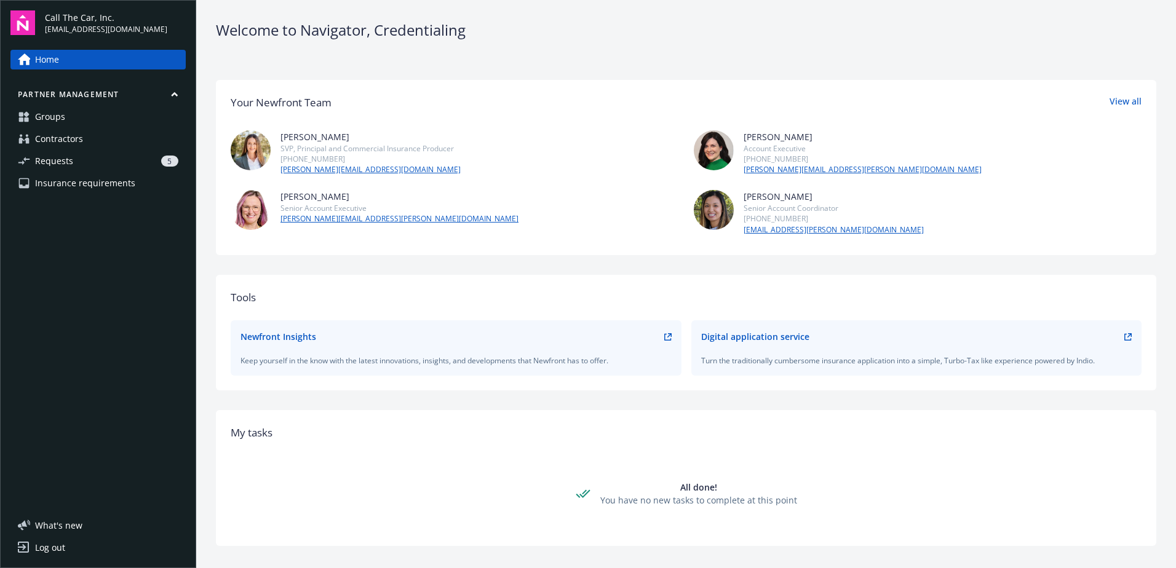  I want to click on a: Contractors, so click(98, 139).